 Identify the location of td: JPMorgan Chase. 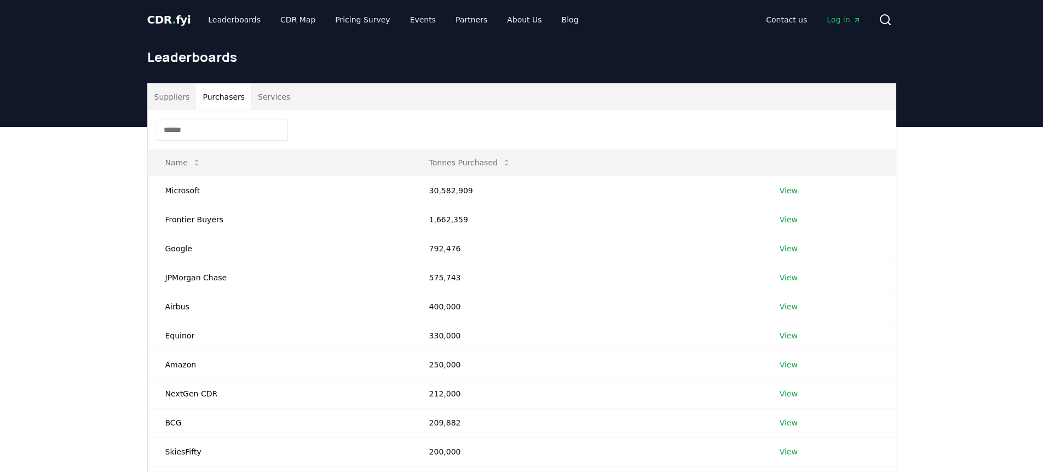
(280, 277).